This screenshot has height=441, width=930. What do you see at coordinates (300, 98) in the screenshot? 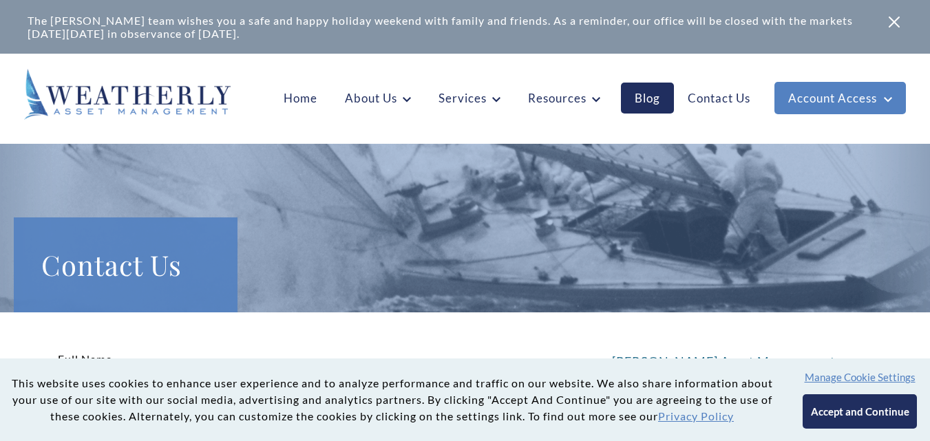
I see `a: Home` at bounding box center [300, 98].